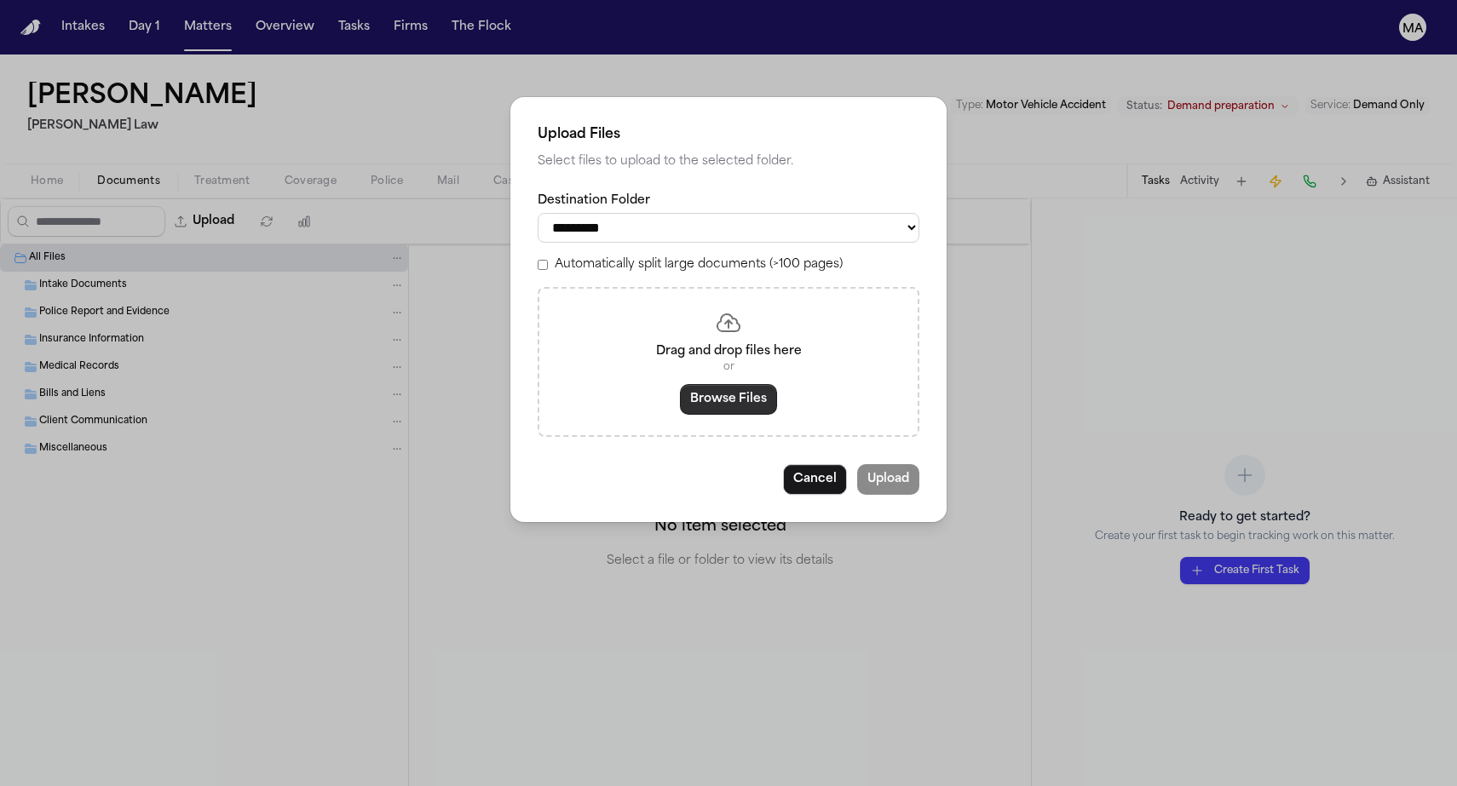 The width and height of the screenshot is (1457, 786). Describe the element at coordinates (728, 162) in the screenshot. I see `p: Select files to upload to the selected folder.` at that location.